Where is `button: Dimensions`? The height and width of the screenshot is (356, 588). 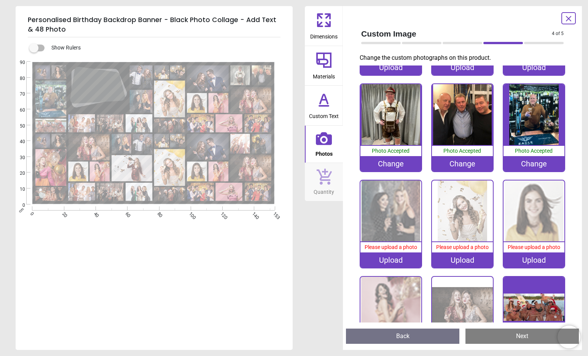 button: Dimensions is located at coordinates (324, 26).